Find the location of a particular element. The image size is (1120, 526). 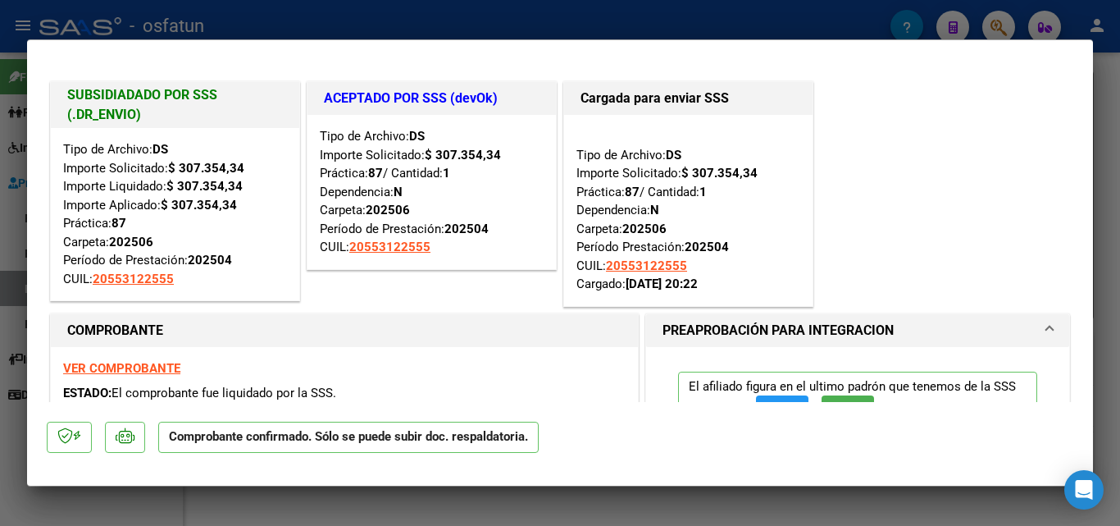

strong: VER COMPROBANTE is located at coordinates (121, 368).